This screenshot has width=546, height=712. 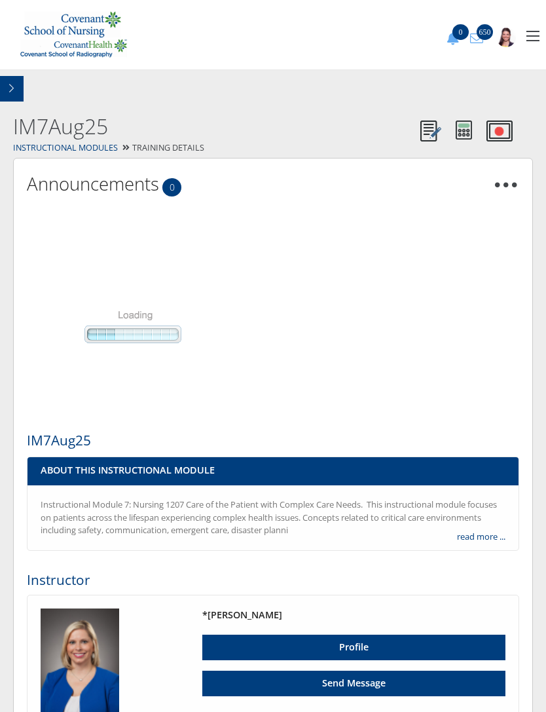 What do you see at coordinates (485, 32) in the screenshot?
I see `span: 650` at bounding box center [485, 32].